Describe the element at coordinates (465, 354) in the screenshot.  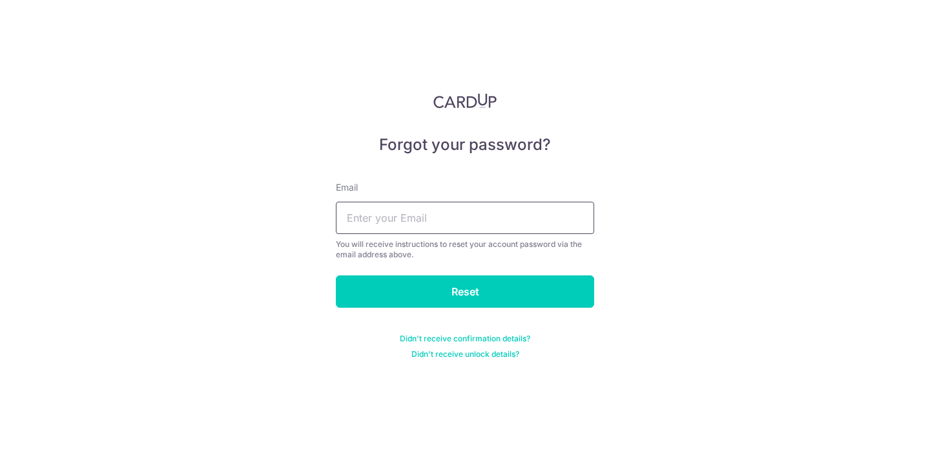
I see `a: Didn't receive unlock details?` at that location.